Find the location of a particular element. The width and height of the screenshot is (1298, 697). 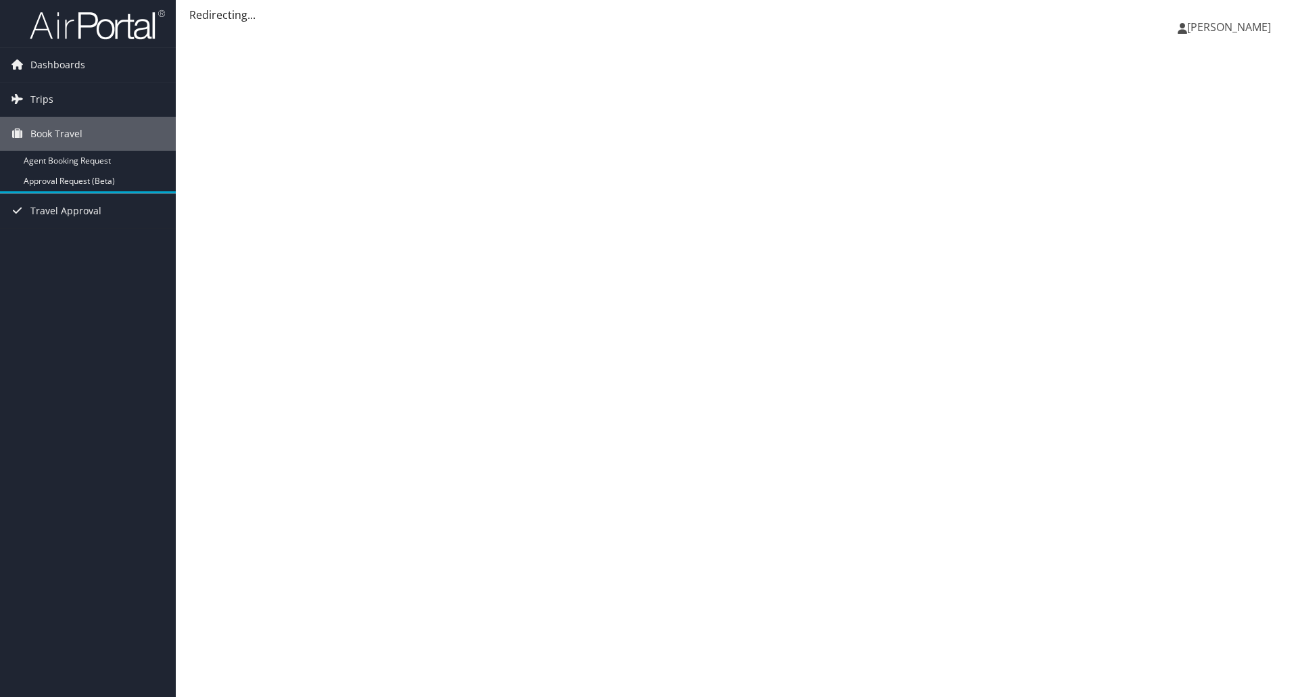

img: airportal-logo.png is located at coordinates (97, 24).